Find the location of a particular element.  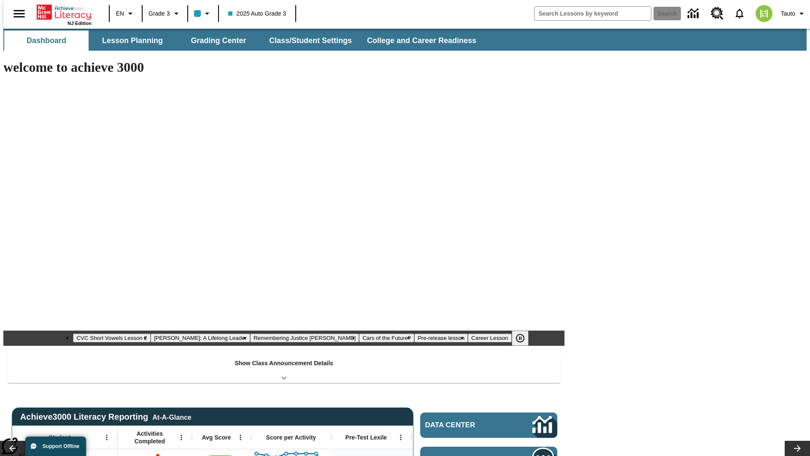

span: Grade 3 is located at coordinates (159, 14).